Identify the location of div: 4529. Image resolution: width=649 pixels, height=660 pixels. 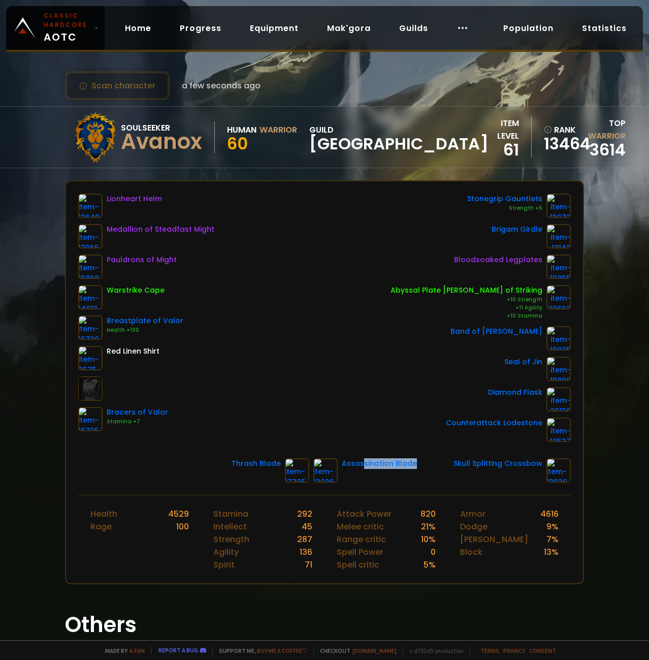
(178, 514).